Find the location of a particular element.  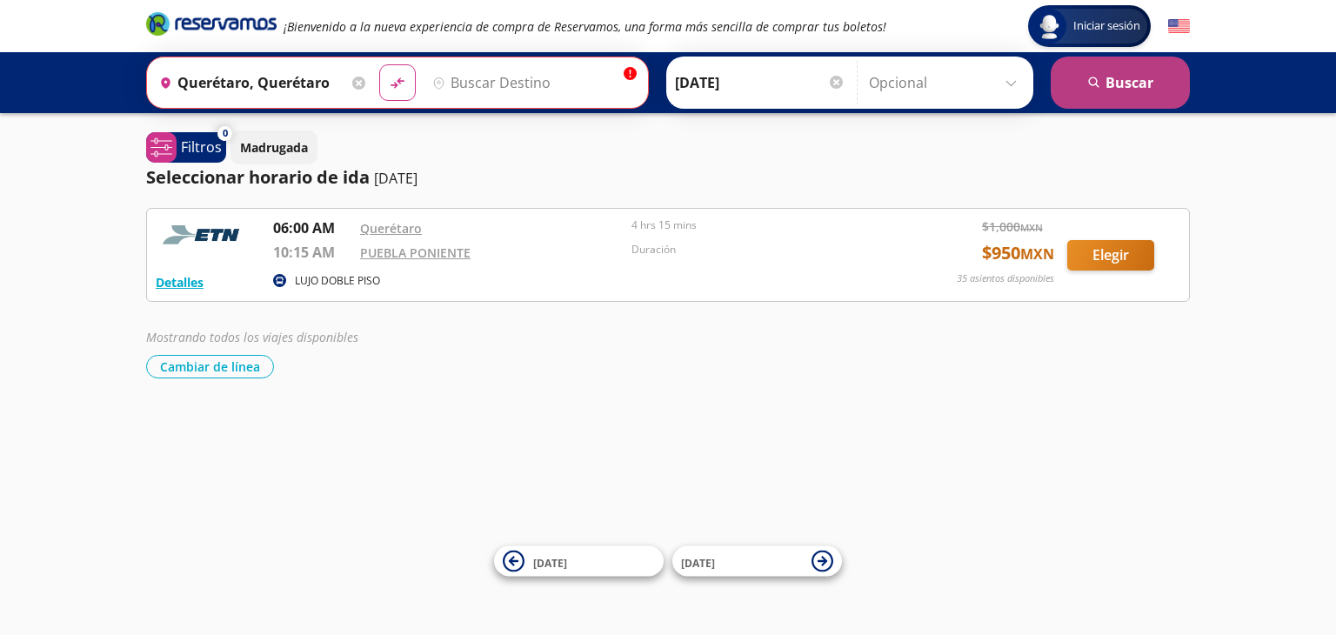

p: Duración is located at coordinates (763, 250).